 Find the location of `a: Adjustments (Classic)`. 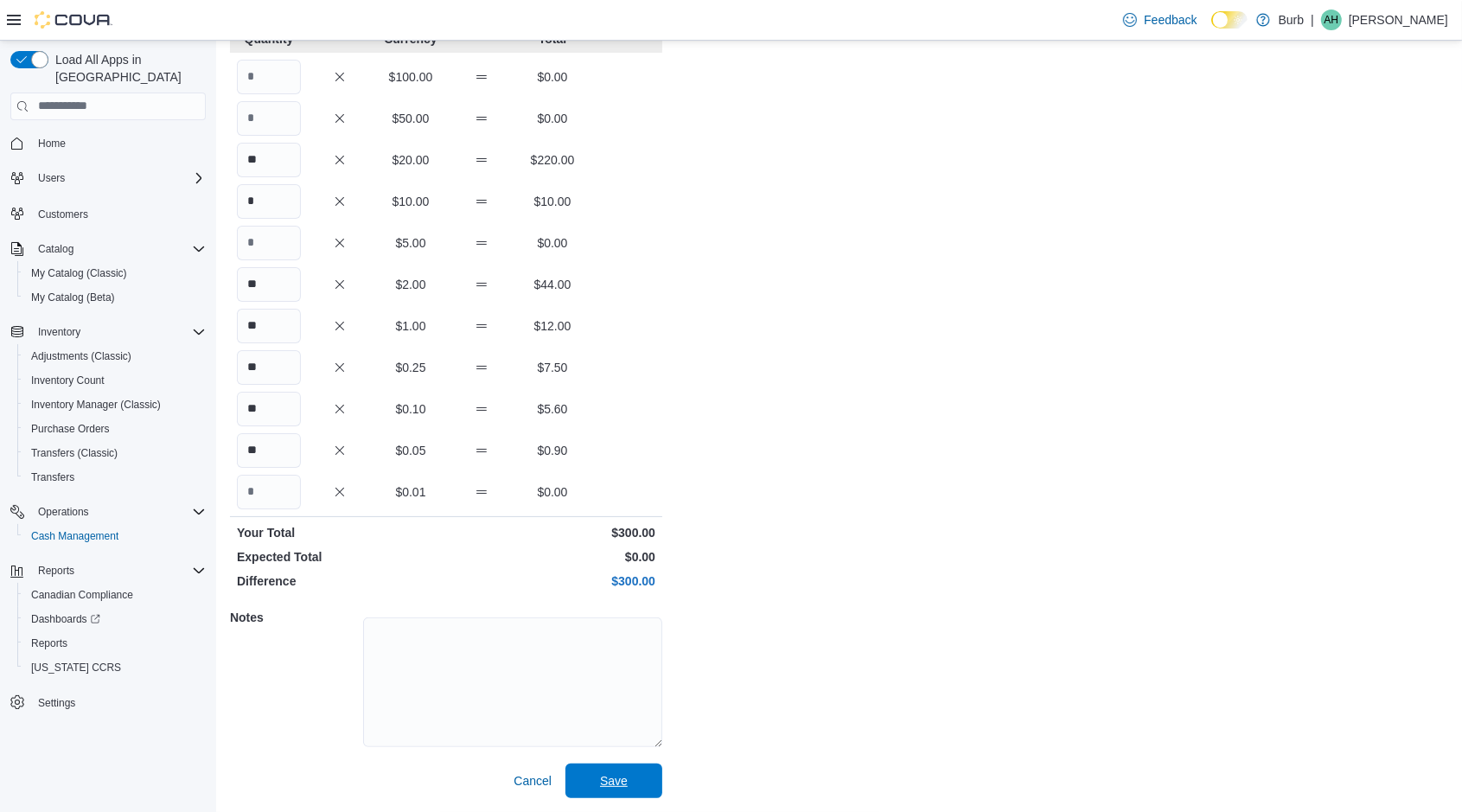

a: Adjustments (Classic) is located at coordinates (82, 356).